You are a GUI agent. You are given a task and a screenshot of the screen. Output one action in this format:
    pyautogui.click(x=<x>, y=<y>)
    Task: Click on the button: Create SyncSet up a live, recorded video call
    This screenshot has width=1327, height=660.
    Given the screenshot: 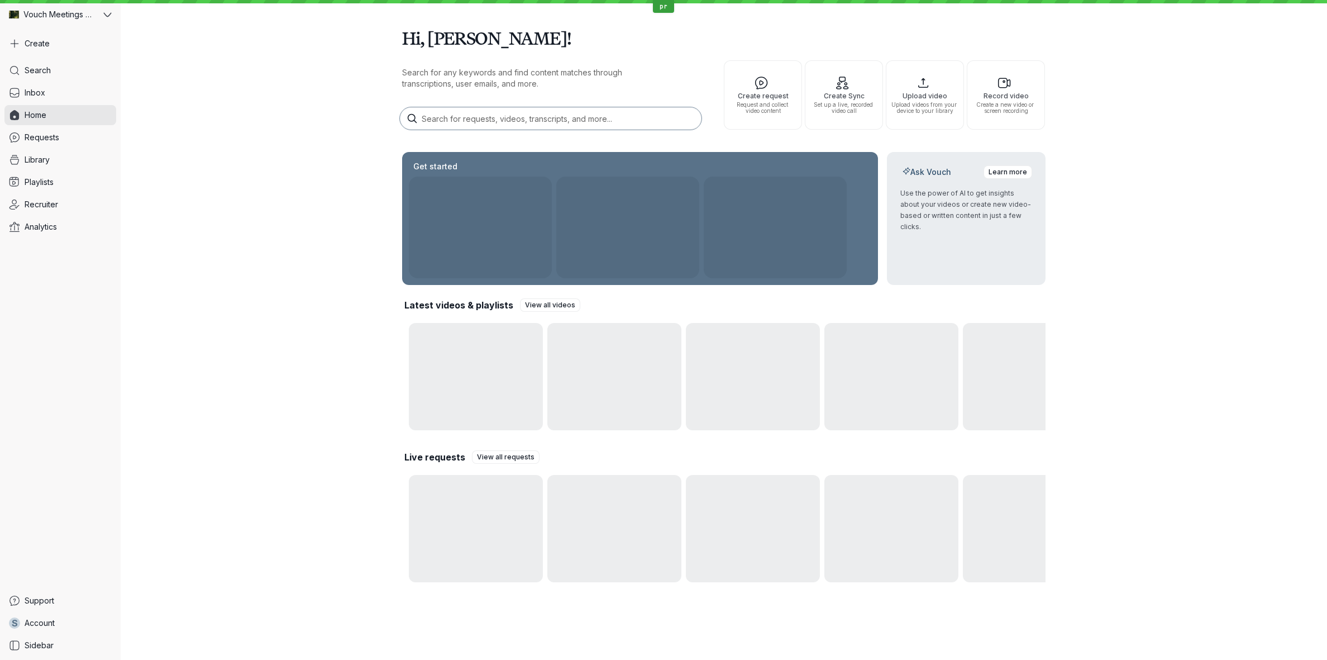 What is the action you would take?
    pyautogui.click(x=844, y=95)
    